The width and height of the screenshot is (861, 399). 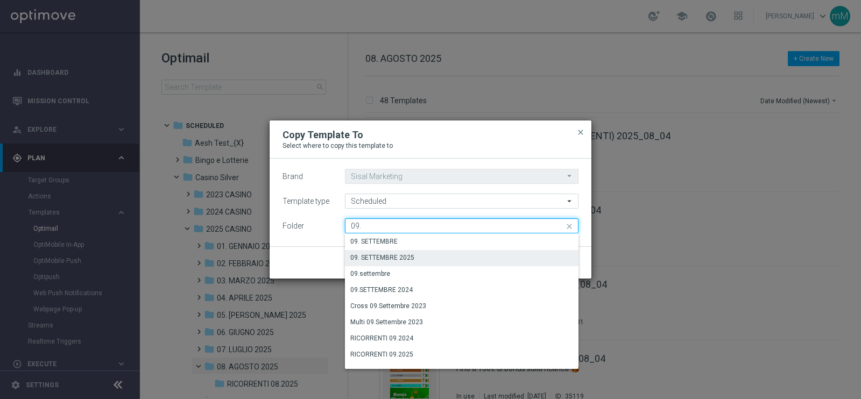 I want to click on i: close, so click(x=570, y=227).